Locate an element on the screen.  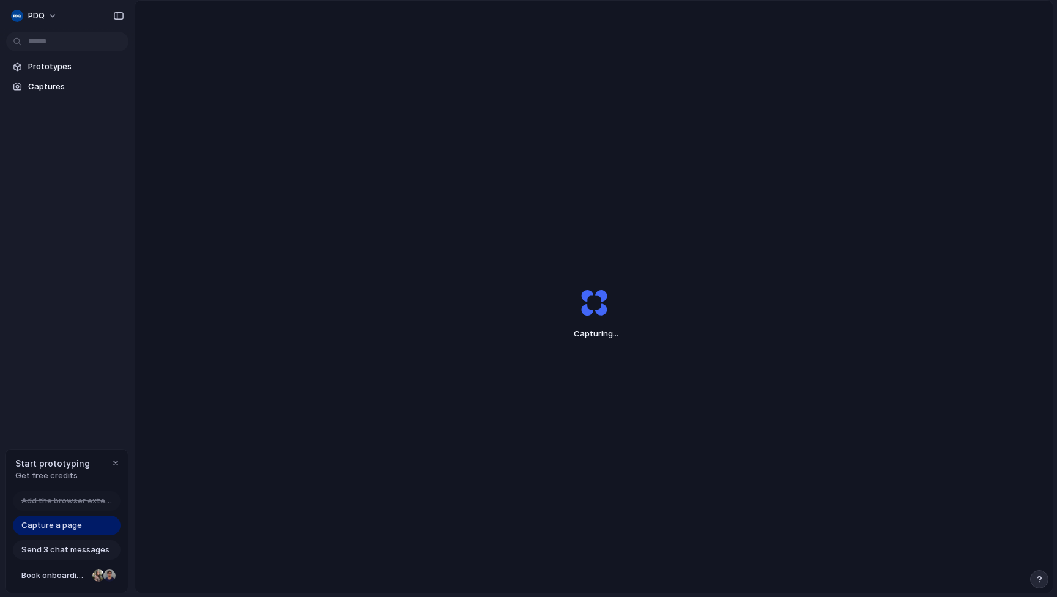
a: Book onboarding call is located at coordinates (67, 575).